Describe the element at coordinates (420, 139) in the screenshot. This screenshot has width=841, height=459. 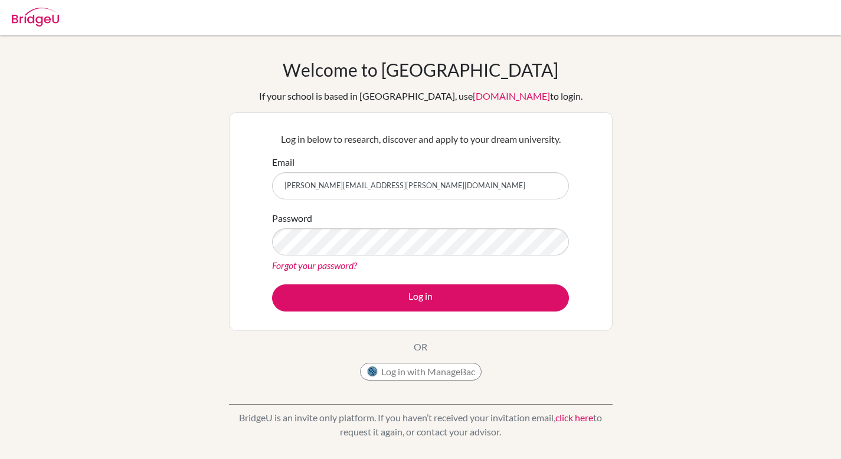
I see `p: Log in below to research, discover and apply to your dream university.` at that location.